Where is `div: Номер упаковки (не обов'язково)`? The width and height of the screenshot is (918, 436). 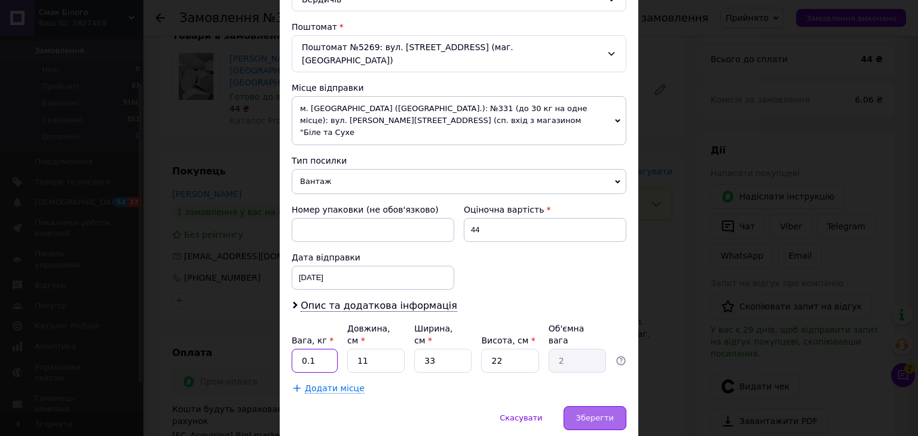
div: Номер упаковки (не обов'язково) is located at coordinates (373, 210).